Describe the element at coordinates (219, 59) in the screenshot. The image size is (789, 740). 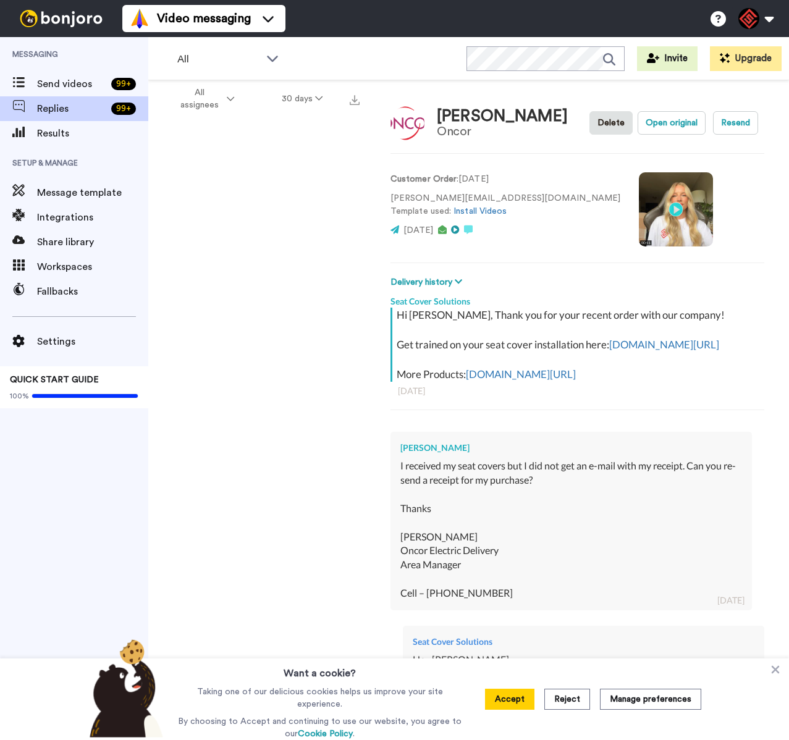
I see `span: All` at that location.